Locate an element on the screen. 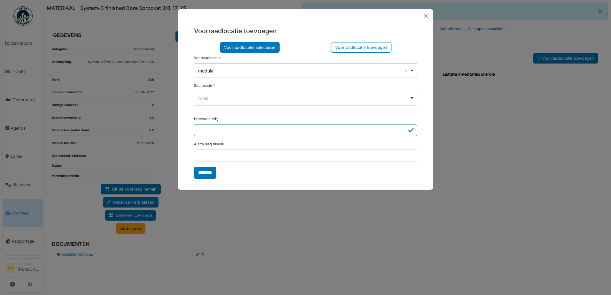 Image resolution: width=611 pixels, height=295 pixels. label: Voorraadlocatie is located at coordinates (208, 58).